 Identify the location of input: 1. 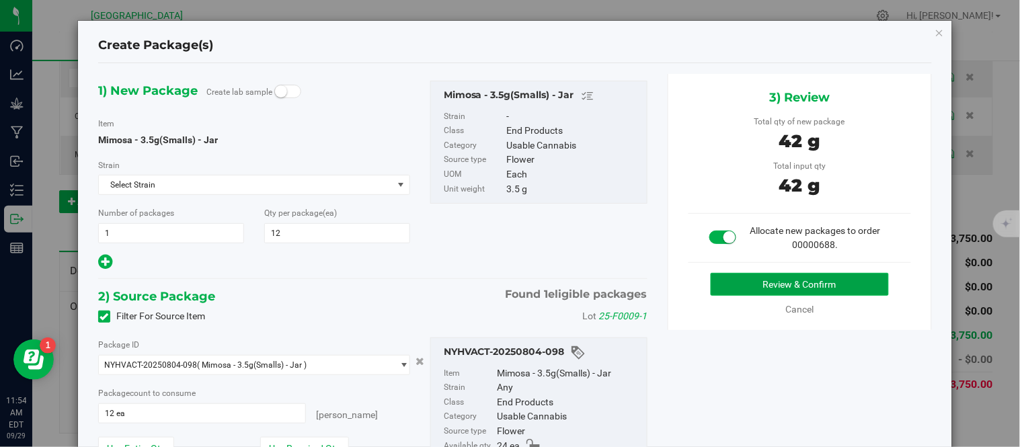
(171, 233).